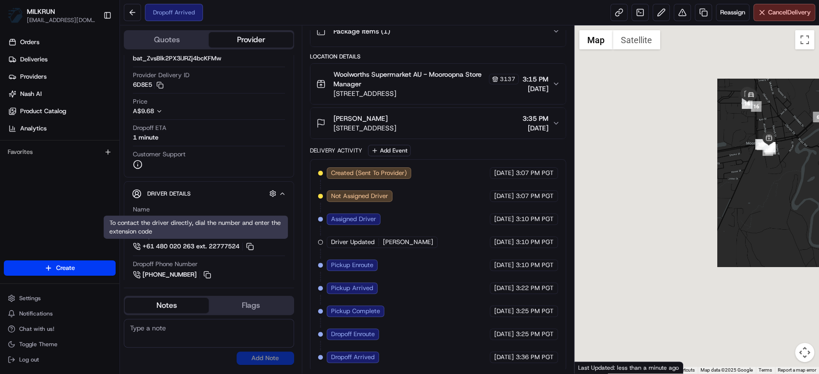  I want to click on button: A$9.68, so click(175, 111).